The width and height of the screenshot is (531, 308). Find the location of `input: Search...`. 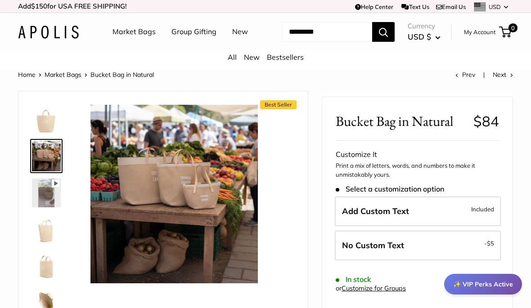

input: Search... is located at coordinates (327, 32).